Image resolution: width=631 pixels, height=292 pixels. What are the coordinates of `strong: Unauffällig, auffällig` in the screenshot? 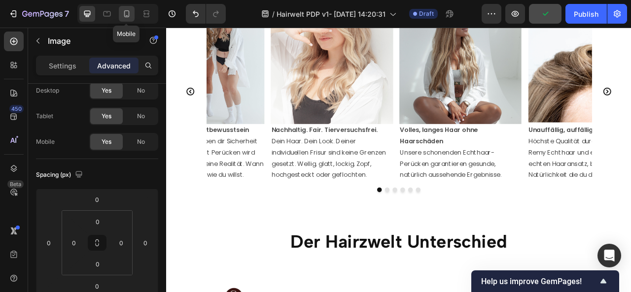 It's located at (501, 130).